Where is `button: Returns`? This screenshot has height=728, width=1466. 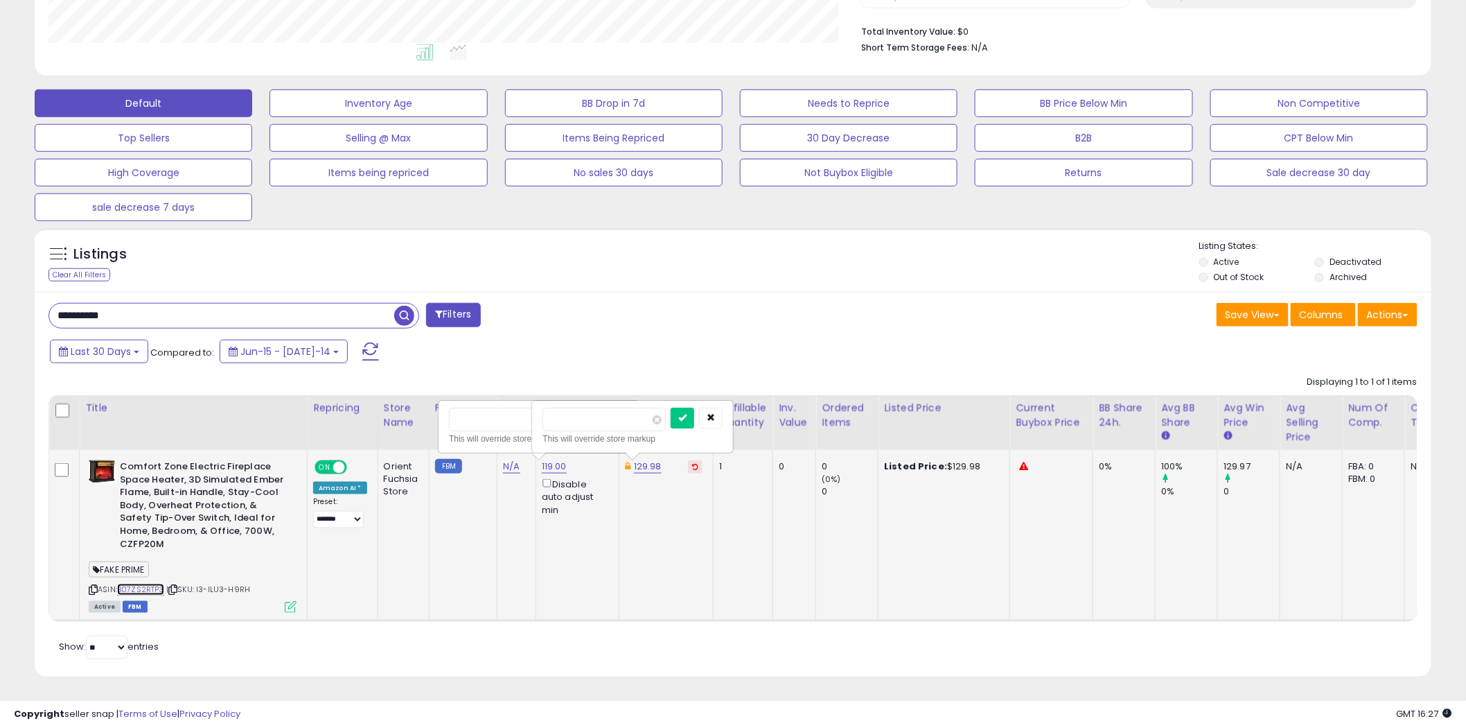
button: Returns is located at coordinates (1084, 173).